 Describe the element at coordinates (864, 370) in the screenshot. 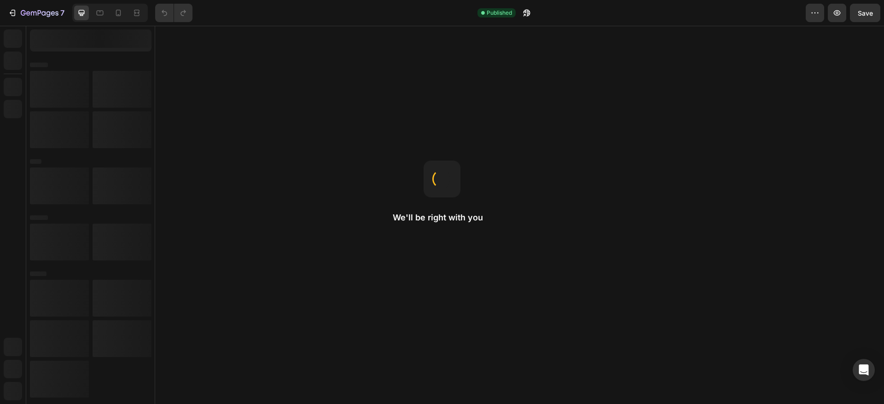

I see `div: Open Intercom Messenger` at that location.